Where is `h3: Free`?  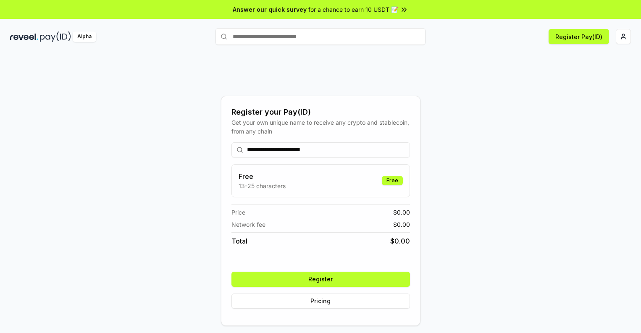 h3: Free is located at coordinates (262, 176).